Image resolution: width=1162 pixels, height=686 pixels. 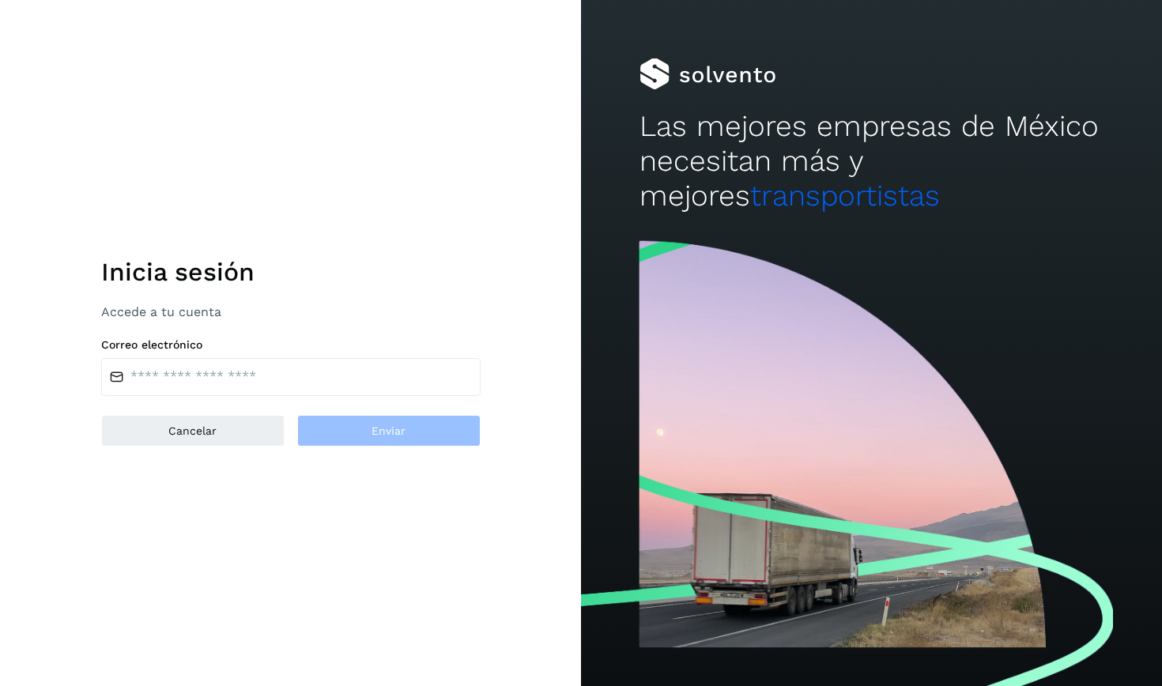 What do you see at coordinates (193, 431) in the screenshot?
I see `button: Cancelar` at bounding box center [193, 431].